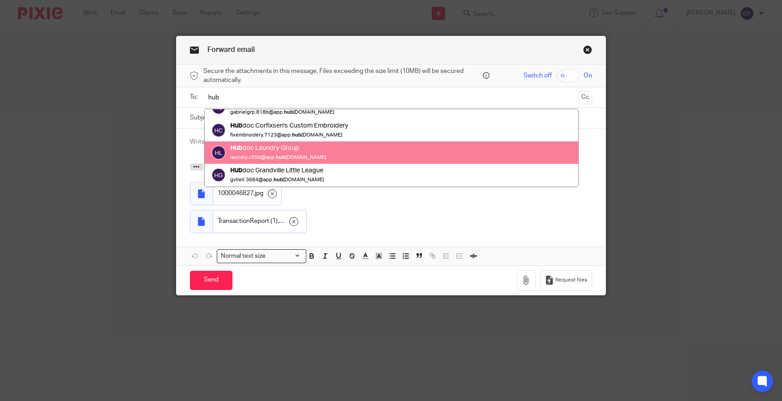 This screenshot has width=782, height=401. Describe the element at coordinates (201, 118) in the screenshot. I see `label: Subject:` at that location.